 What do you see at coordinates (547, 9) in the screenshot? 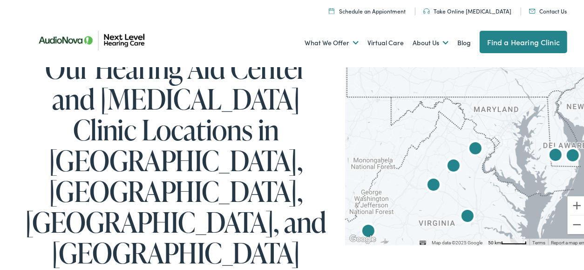
I see `a: Contact Us` at bounding box center [547, 9].